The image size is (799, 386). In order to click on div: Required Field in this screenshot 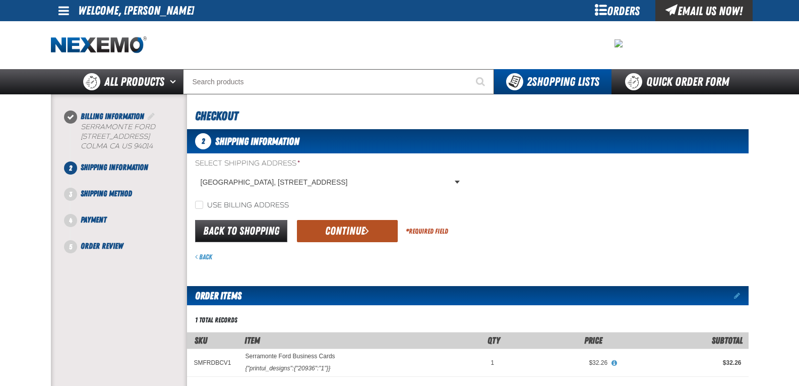, I will do `click(427, 231)`.